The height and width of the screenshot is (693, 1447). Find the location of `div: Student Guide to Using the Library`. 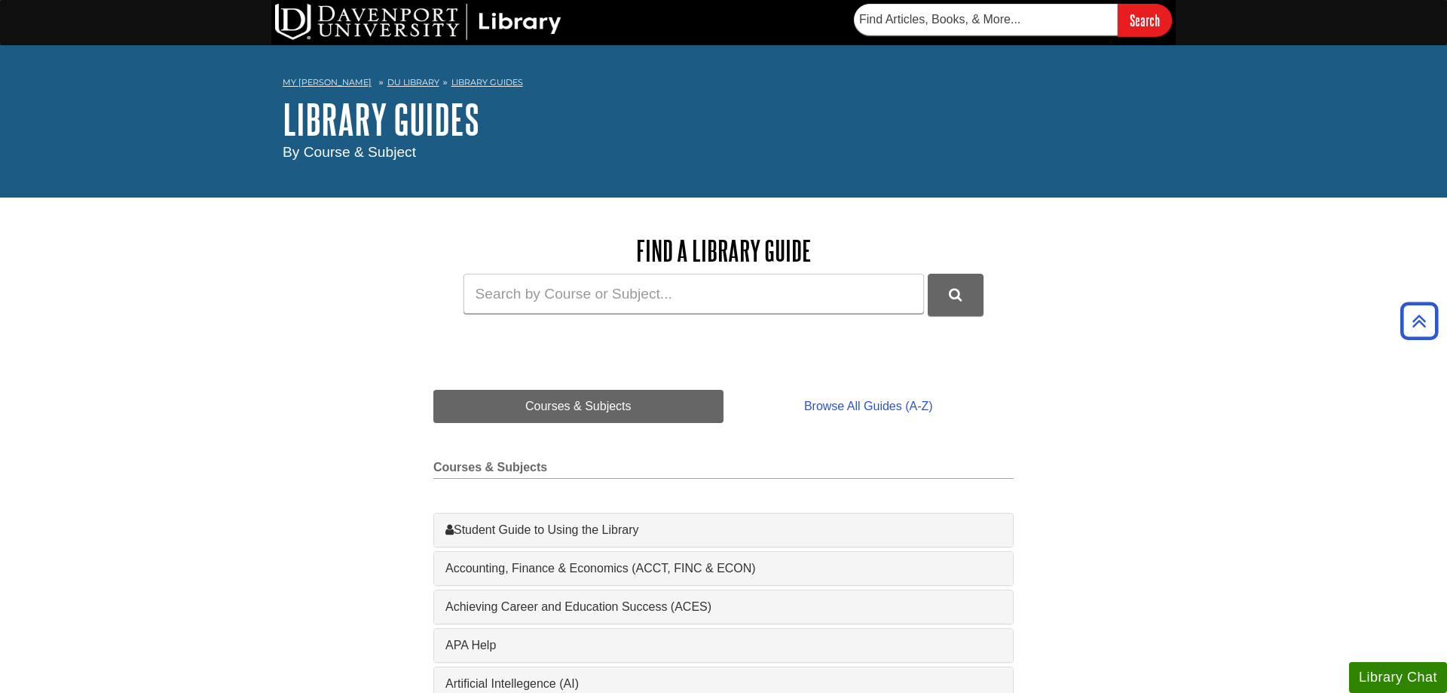

div: Student Guide to Using the Library is located at coordinates (724, 530).